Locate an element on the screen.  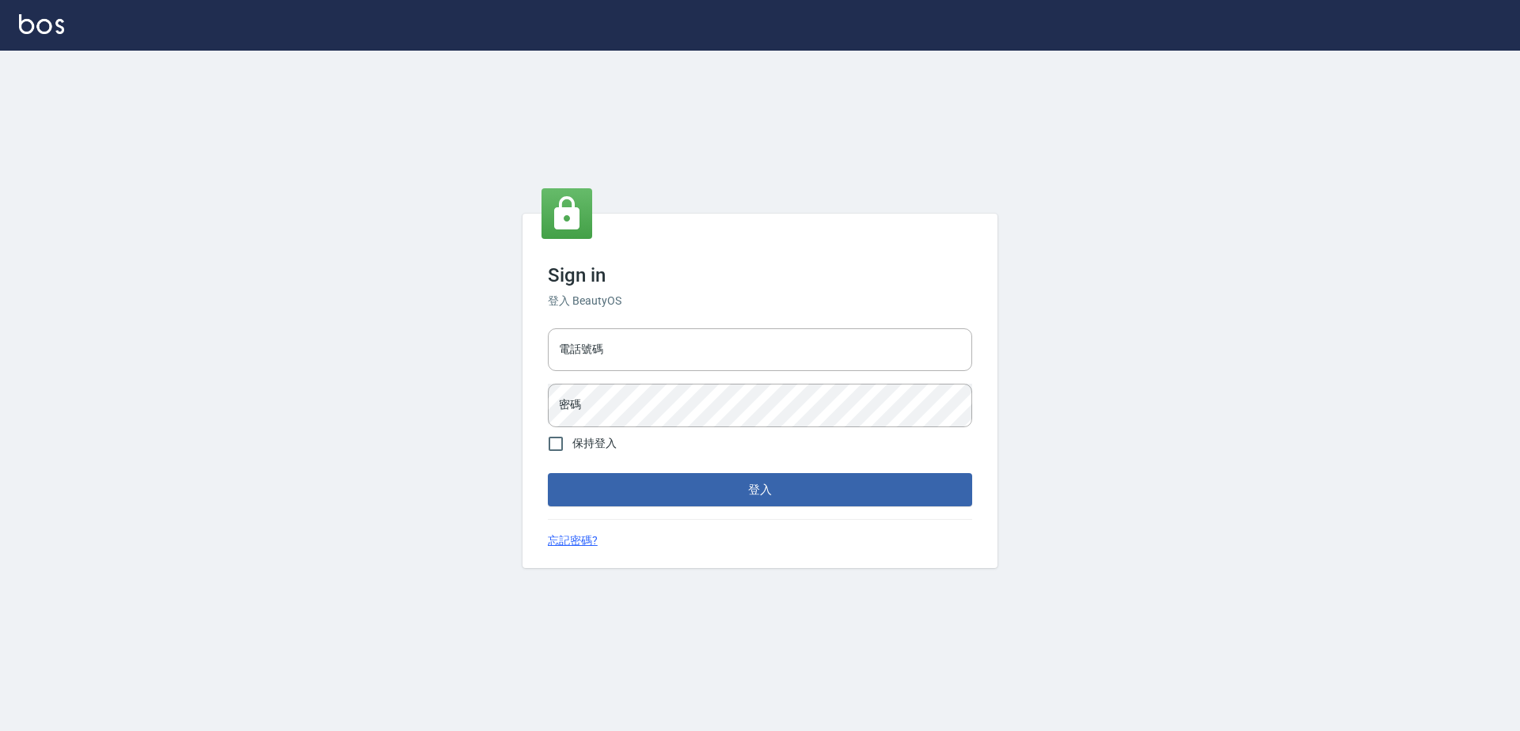
h3: Sign in is located at coordinates (760, 275).